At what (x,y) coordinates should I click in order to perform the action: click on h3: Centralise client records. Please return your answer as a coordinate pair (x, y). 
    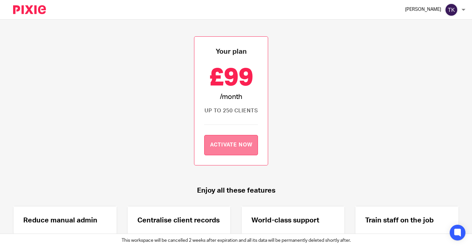
    Looking at the image, I should click on (179, 221).